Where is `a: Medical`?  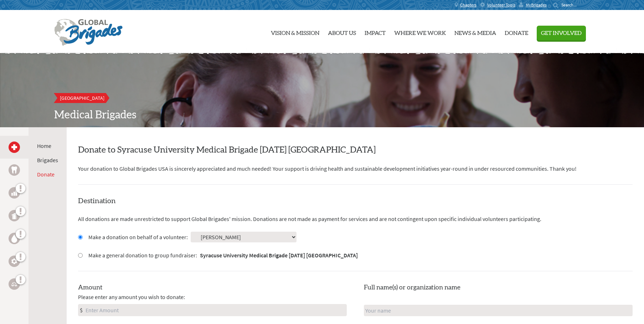 a: Medical is located at coordinates (14, 147).